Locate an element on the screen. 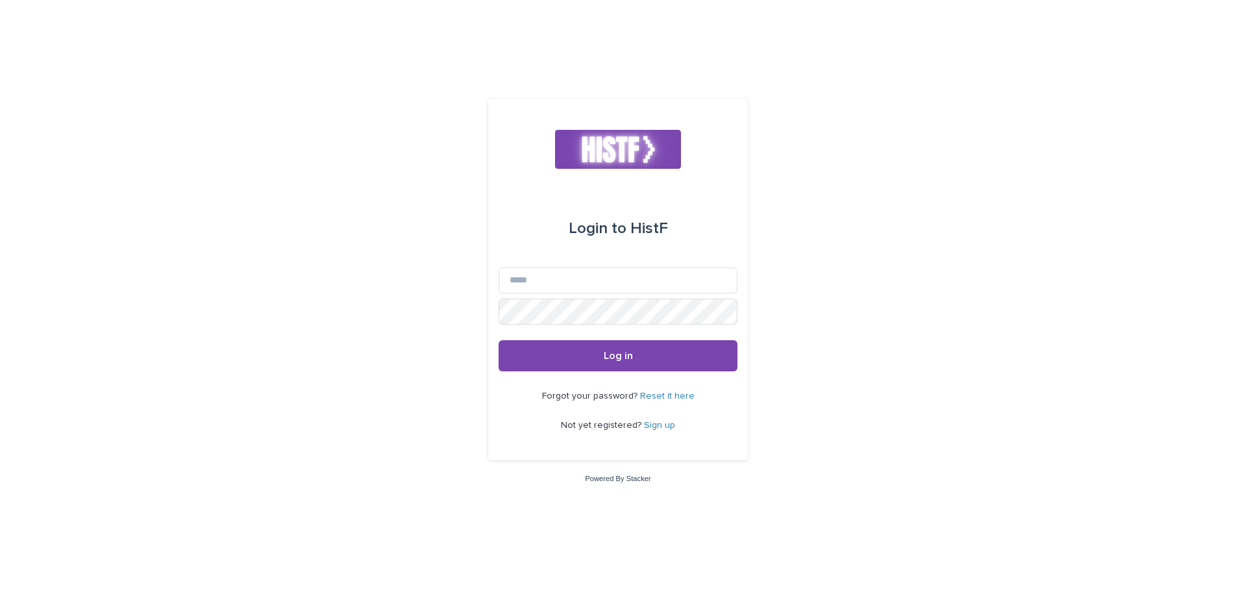 Image resolution: width=1236 pixels, height=596 pixels. button: Log in is located at coordinates (618, 356).